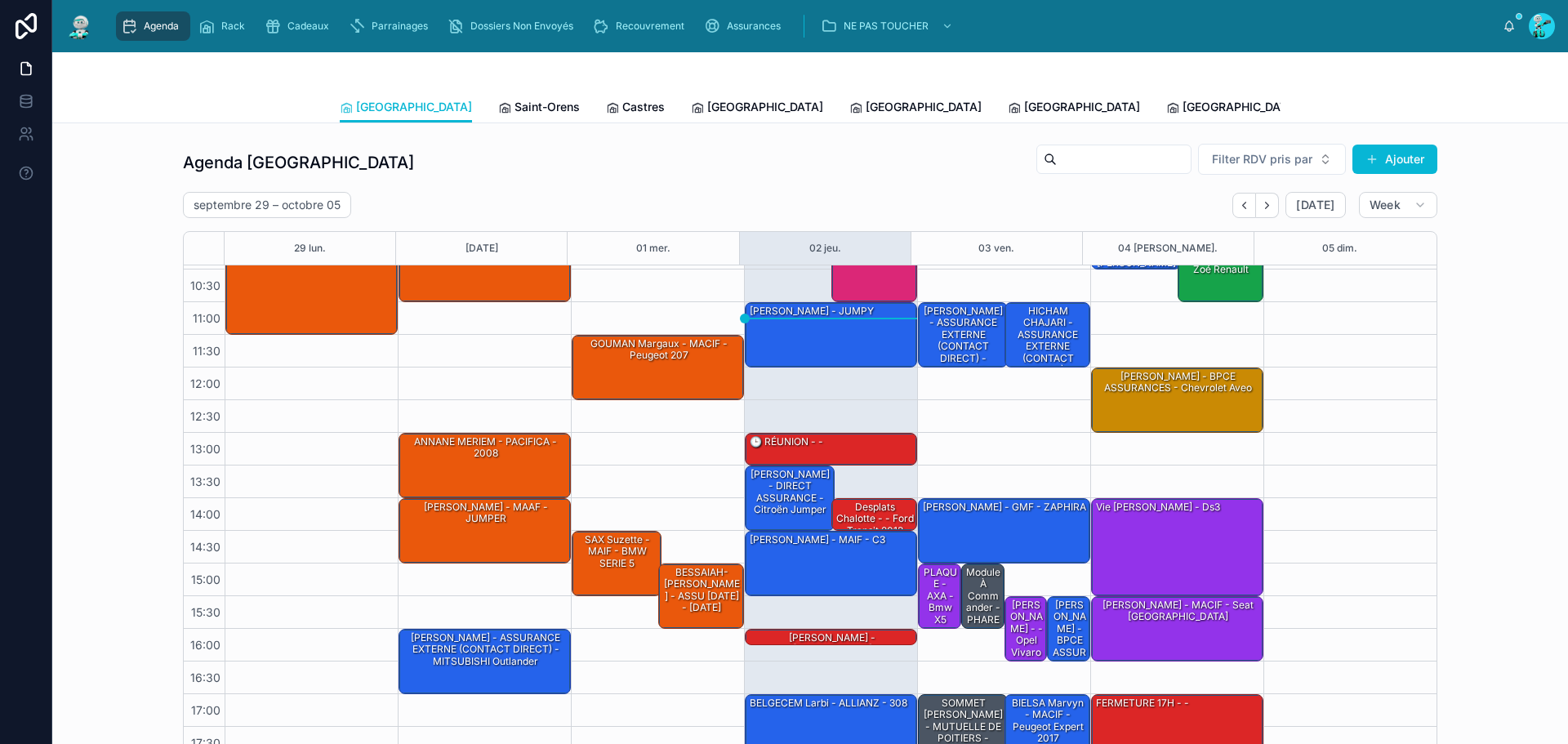 Image resolution: width=1568 pixels, height=744 pixels. I want to click on button: Ajouter, so click(1395, 159).